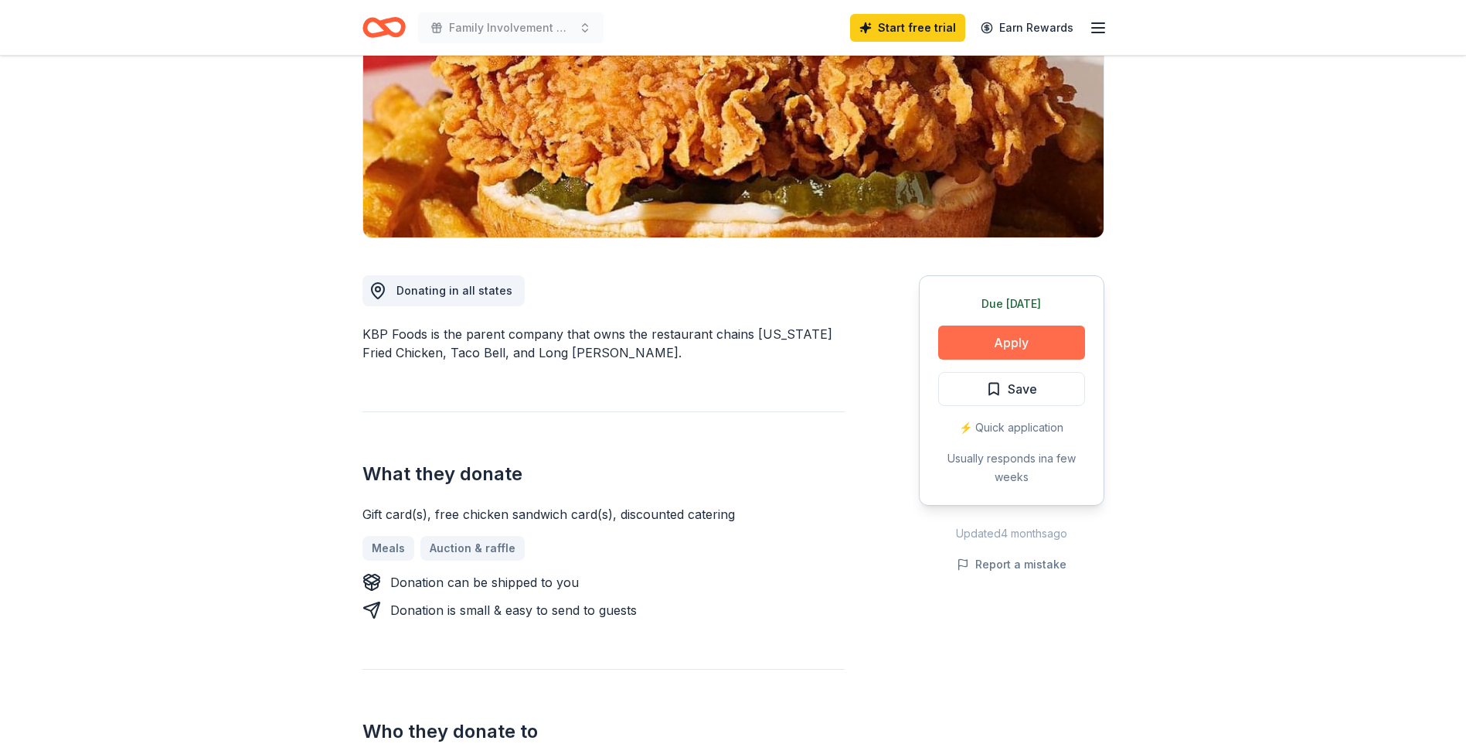 This screenshot has height=744, width=1466. Describe the element at coordinates (907, 28) in the screenshot. I see `a: Start free trial` at that location.